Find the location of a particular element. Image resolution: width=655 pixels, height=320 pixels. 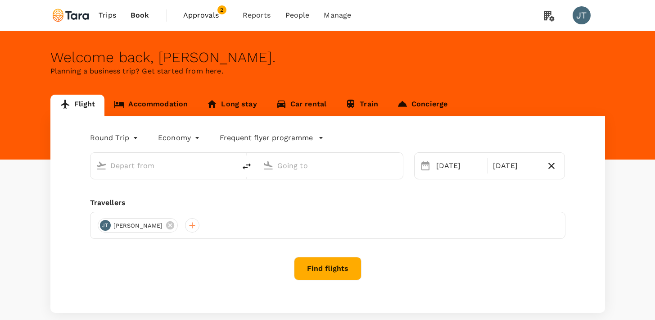

span: Book is located at coordinates (140, 15).